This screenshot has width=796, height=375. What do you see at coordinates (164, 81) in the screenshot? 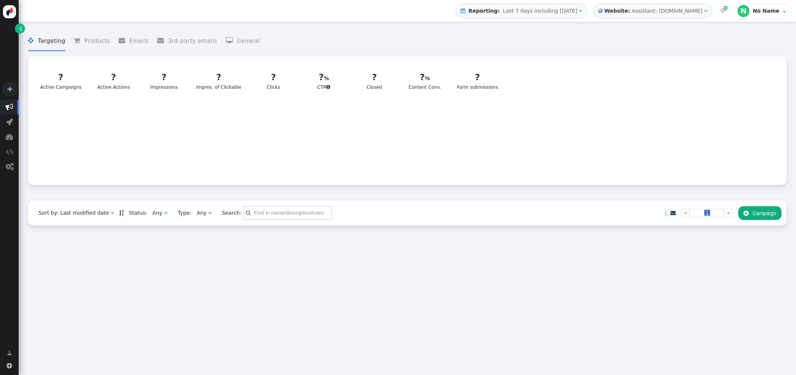
I see `div: Impressions` at bounding box center [164, 81].